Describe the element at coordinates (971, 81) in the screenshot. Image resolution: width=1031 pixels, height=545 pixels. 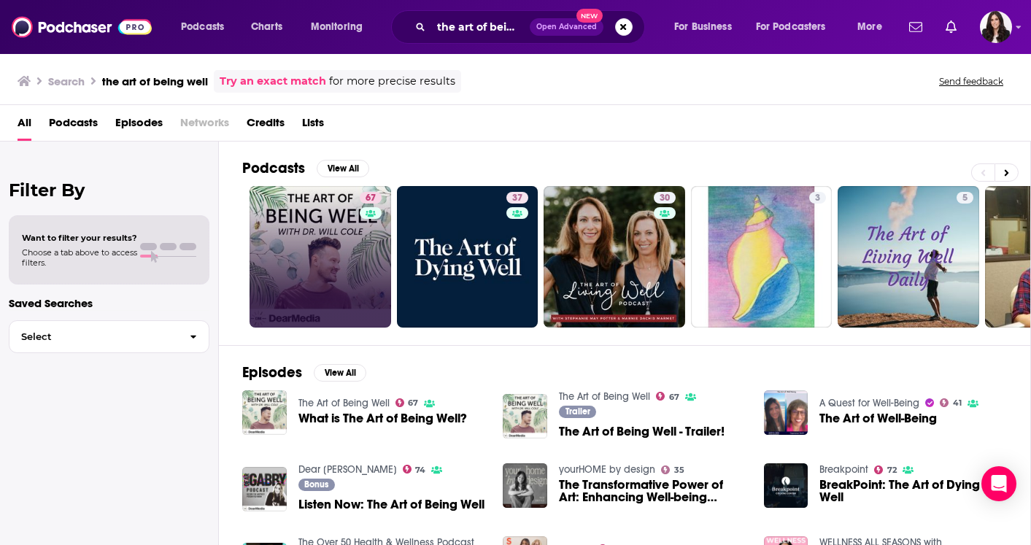
I see `button: Send feedback` at that location.